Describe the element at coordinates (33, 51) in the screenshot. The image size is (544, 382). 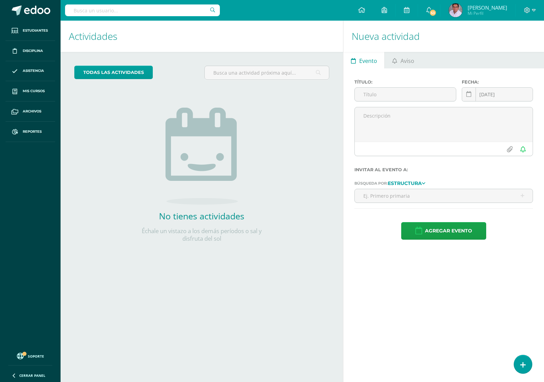
I see `span: Disciplina` at that location.